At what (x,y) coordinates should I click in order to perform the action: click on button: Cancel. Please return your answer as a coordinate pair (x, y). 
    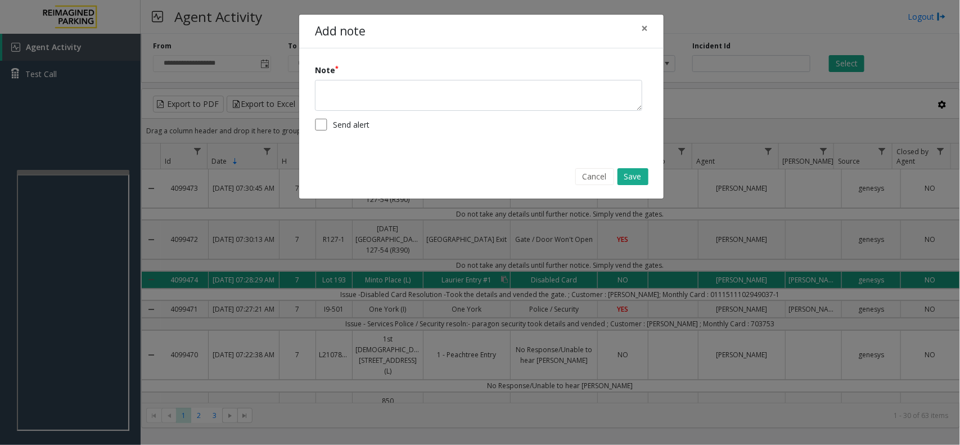
    Looking at the image, I should click on (595, 177).